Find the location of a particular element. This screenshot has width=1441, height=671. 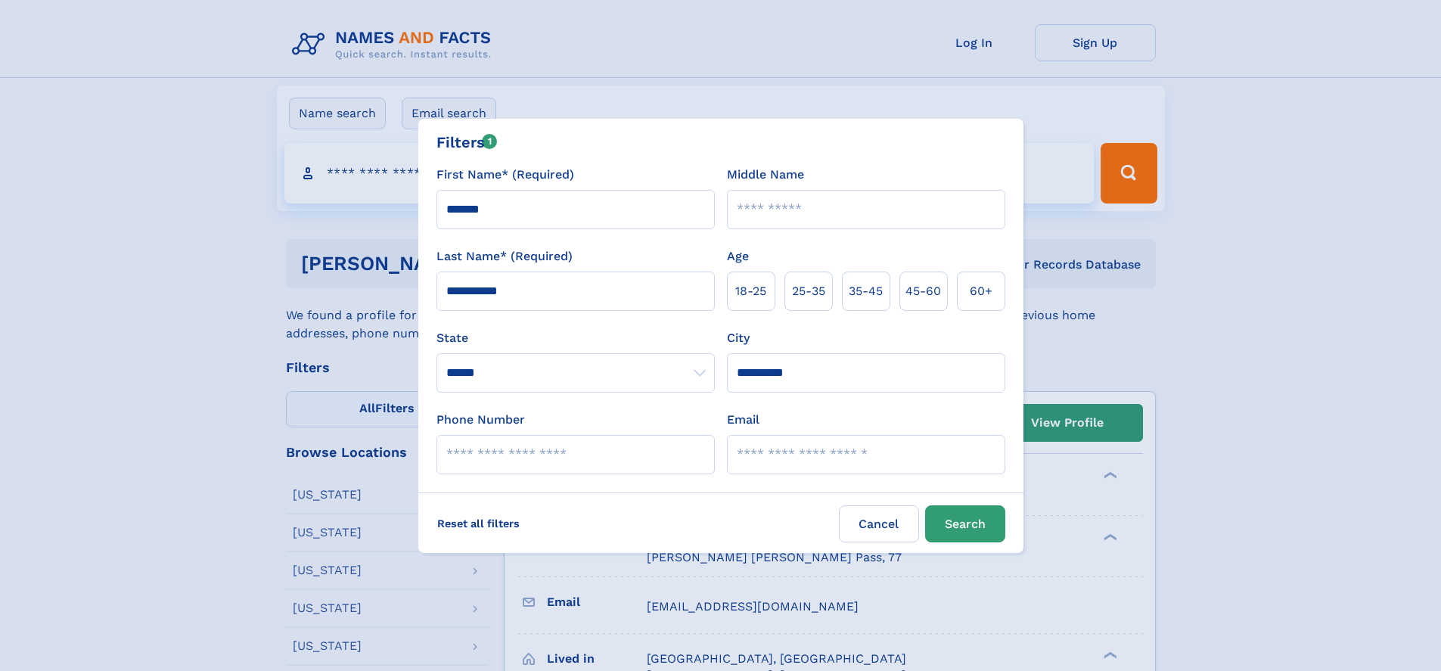

span: 35‑45 is located at coordinates (865, 291).